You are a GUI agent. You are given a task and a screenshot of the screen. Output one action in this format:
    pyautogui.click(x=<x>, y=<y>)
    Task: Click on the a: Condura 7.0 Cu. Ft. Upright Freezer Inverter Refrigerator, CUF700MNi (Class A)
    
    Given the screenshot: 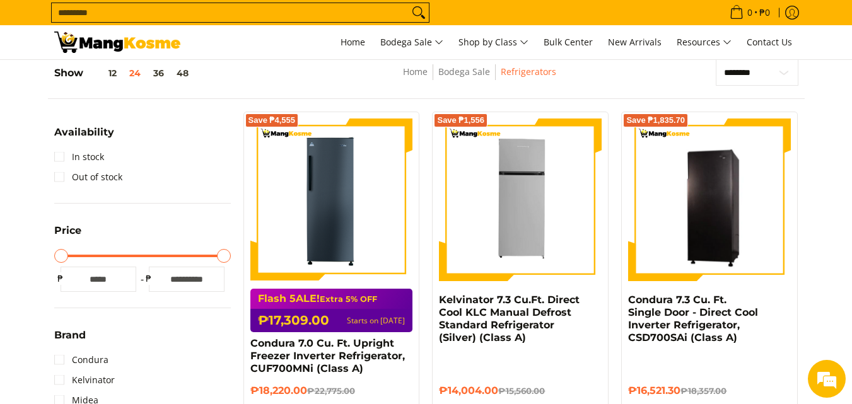 What is the action you would take?
    pyautogui.click(x=327, y=356)
    